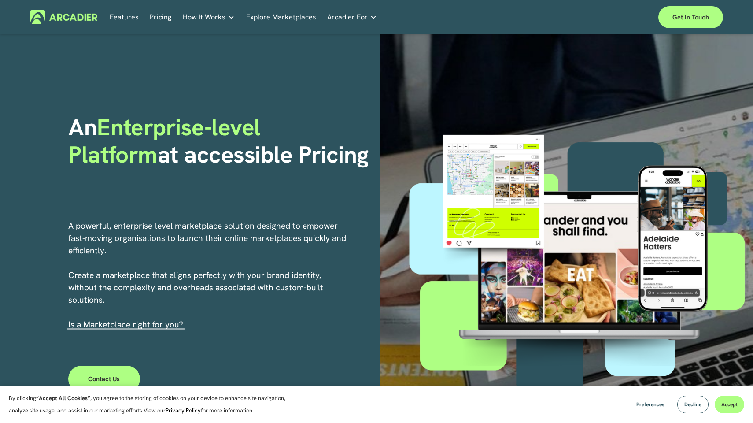  Describe the element at coordinates (204, 17) in the screenshot. I see `span: How It Works` at that location.